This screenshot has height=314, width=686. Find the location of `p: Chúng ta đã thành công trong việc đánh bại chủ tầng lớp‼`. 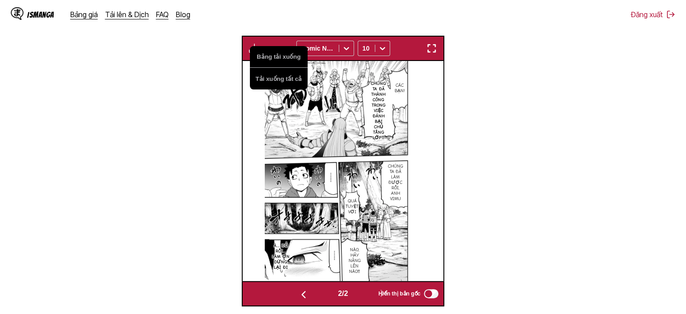

p: Chúng ta đã thành công trong việc đánh bại chủ tầng lớp‼ is located at coordinates (379, 111).